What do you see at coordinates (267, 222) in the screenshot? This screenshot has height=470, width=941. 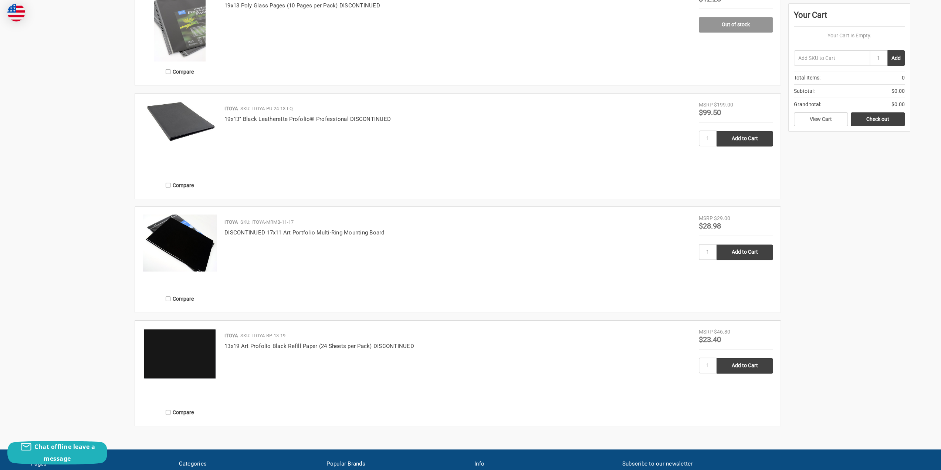 I see `p: SKU: ITOYA-MRMB-11-17` at bounding box center [267, 222].